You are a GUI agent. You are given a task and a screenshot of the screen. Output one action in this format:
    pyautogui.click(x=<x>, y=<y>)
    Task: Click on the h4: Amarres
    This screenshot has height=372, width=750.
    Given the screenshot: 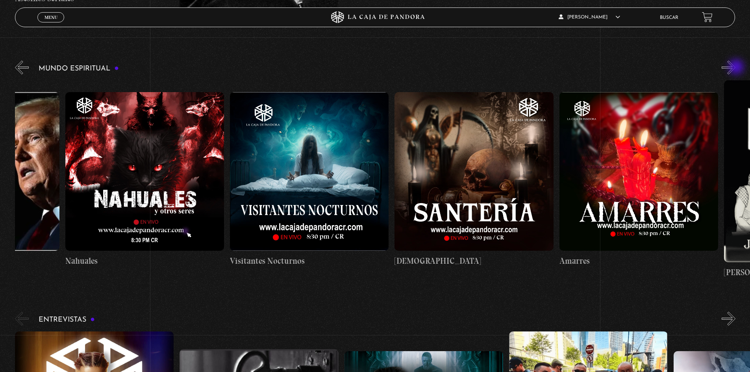 What is the action you would take?
    pyautogui.click(x=638, y=261)
    